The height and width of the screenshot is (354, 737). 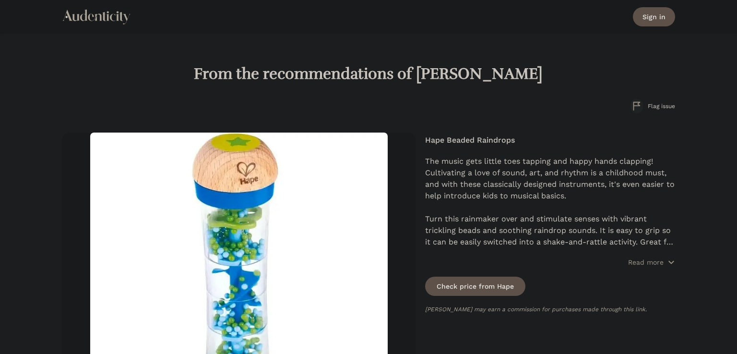 What do you see at coordinates (654, 17) in the screenshot?
I see `a: Sign in` at bounding box center [654, 17].